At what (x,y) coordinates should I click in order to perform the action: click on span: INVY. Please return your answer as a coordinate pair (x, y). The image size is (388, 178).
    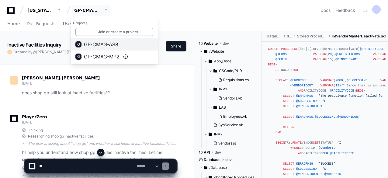
    Looking at the image, I should click on (223, 89).